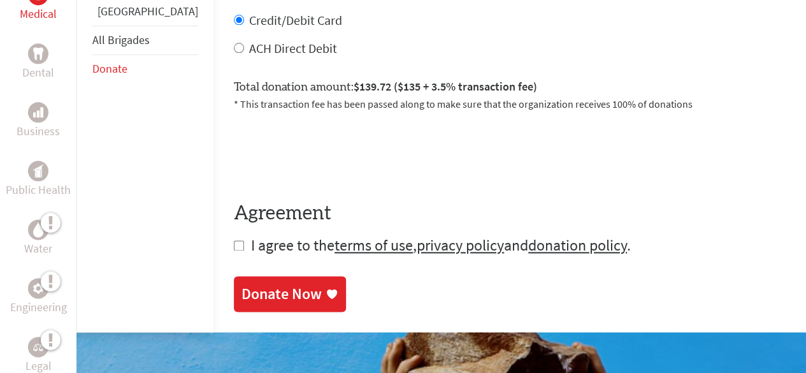 The image size is (806, 373). Describe the element at coordinates (445, 86) in the screenshot. I see `span: $139.72 ($135 + 3.5% transaction fee)` at that location.